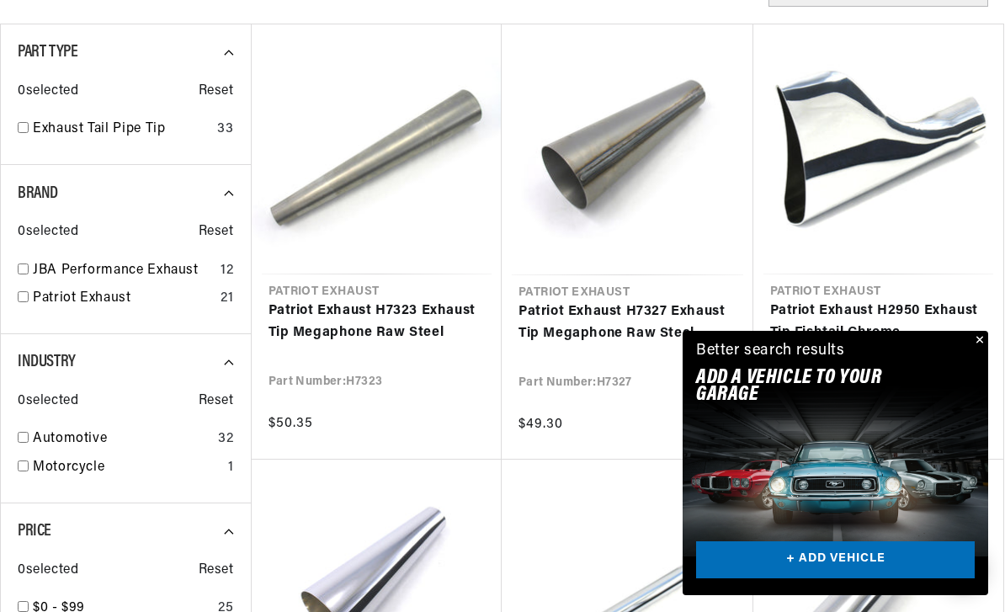 The height and width of the screenshot is (612, 1005). What do you see at coordinates (835, 560) in the screenshot?
I see `a: + ADD VEHICLE` at bounding box center [835, 560].